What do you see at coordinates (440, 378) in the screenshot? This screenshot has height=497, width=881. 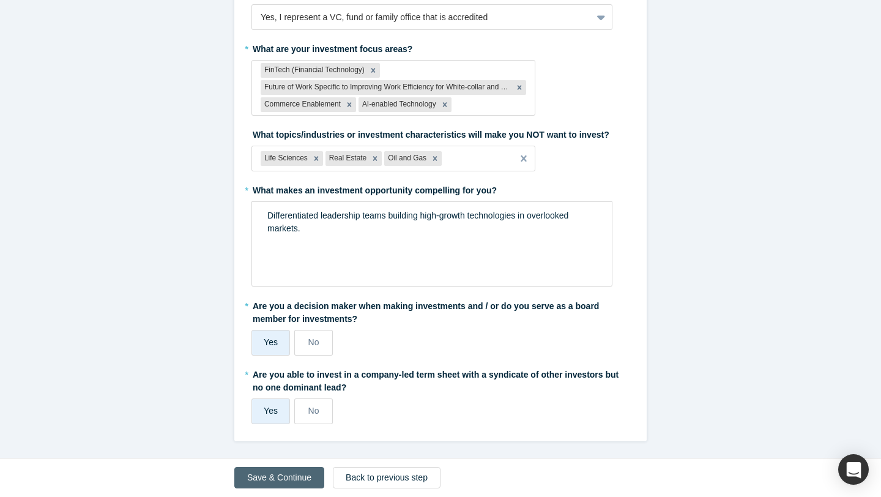 I see `label: Are you able to invest in a company-led term sheet with a syndicate of other investors but no one...` at bounding box center [440, 378].